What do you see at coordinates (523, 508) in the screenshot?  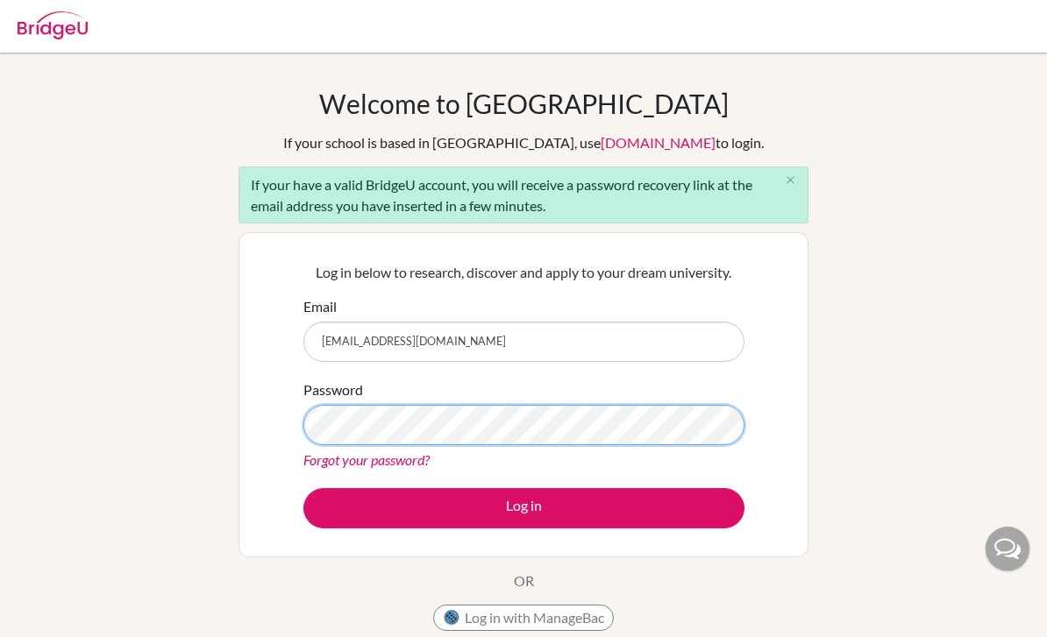 I see `button: Log in` at bounding box center [523, 508].